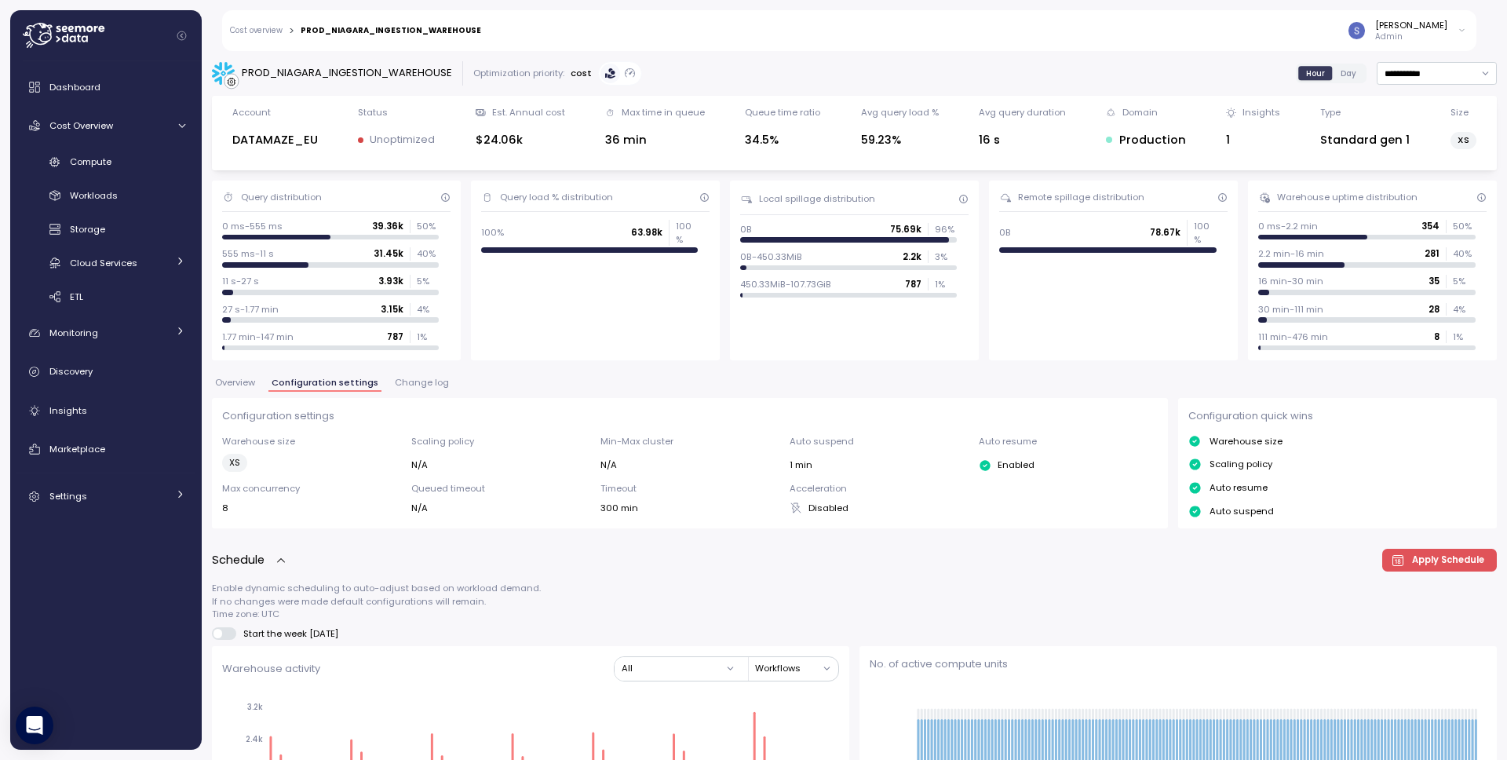 This screenshot has height=760, width=1507. Describe the element at coordinates (71, 371) in the screenshot. I see `span: Discovery` at that location.